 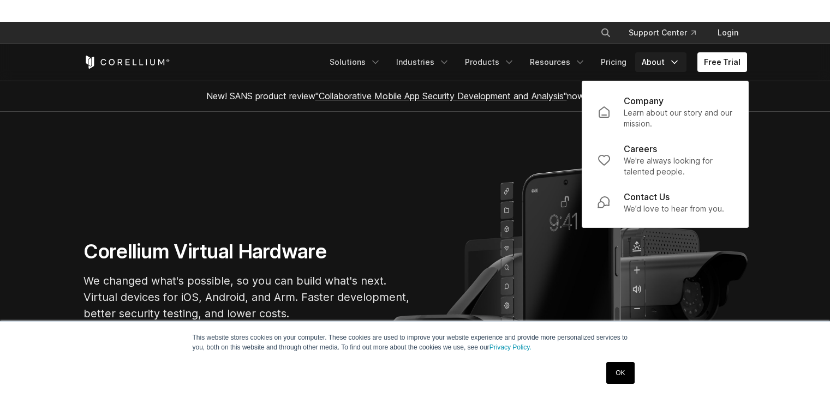 What do you see at coordinates (415, 343) in the screenshot?
I see `p: This website stores cookies on your computer. These cookies are used to improve your website expe...` at bounding box center [415, 343].